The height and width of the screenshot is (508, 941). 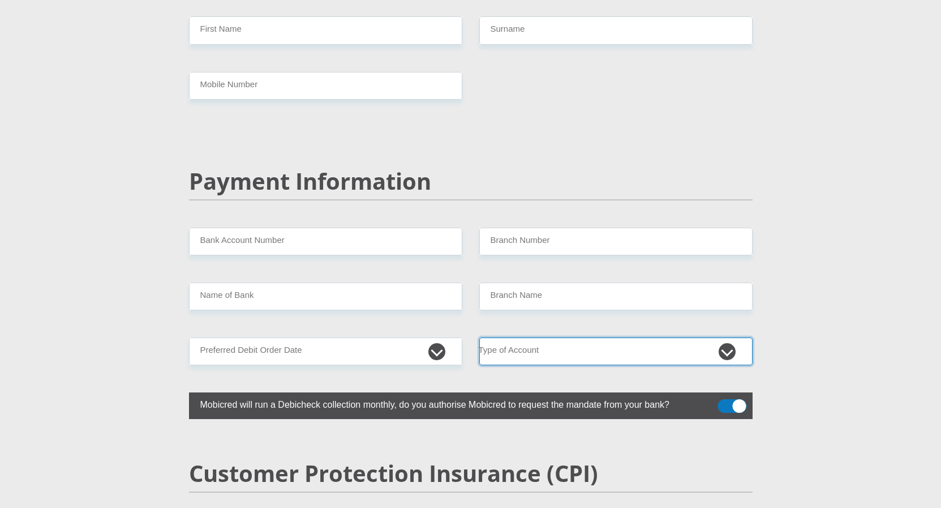 What do you see at coordinates (326, 241) in the screenshot?
I see `input: Bank Account Number` at bounding box center [326, 241].